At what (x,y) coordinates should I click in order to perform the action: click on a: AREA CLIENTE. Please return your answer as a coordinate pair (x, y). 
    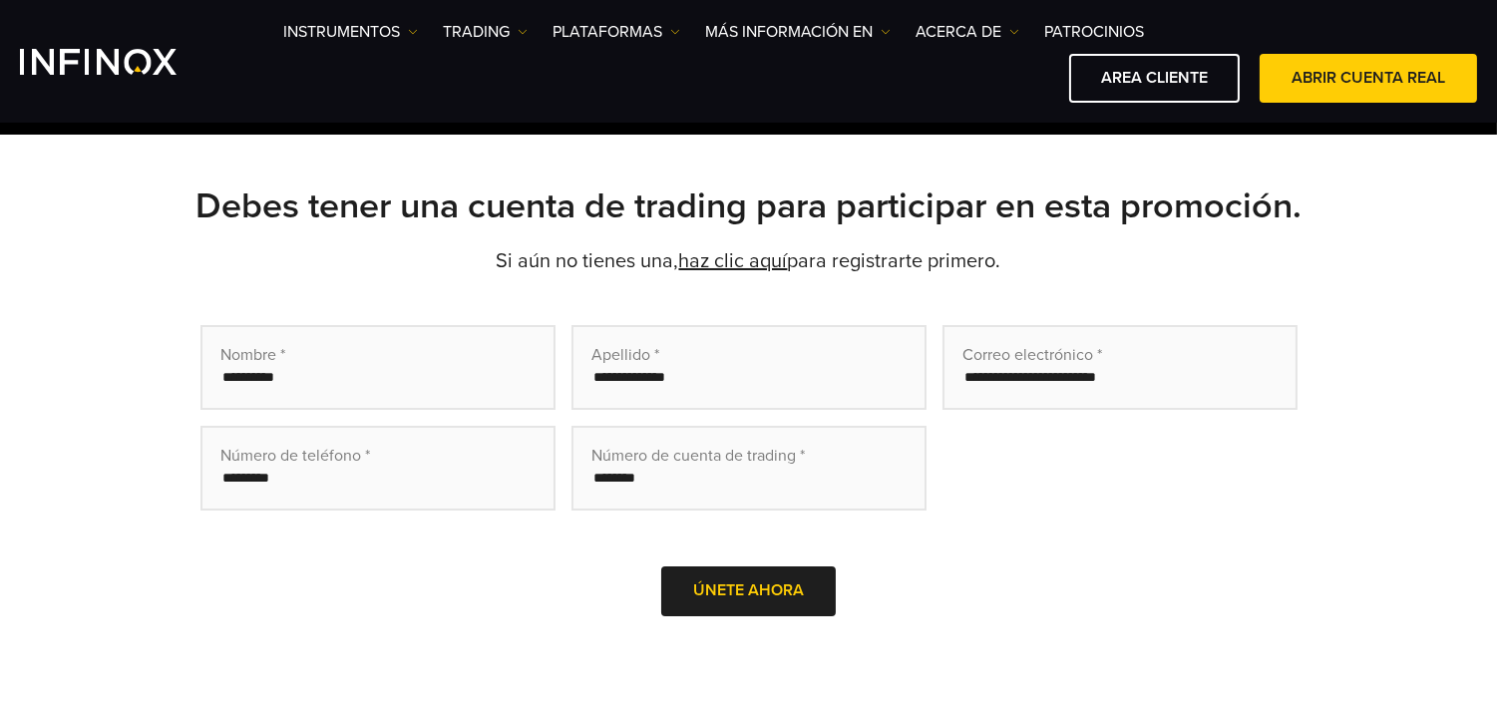
    Looking at the image, I should click on (1154, 78).